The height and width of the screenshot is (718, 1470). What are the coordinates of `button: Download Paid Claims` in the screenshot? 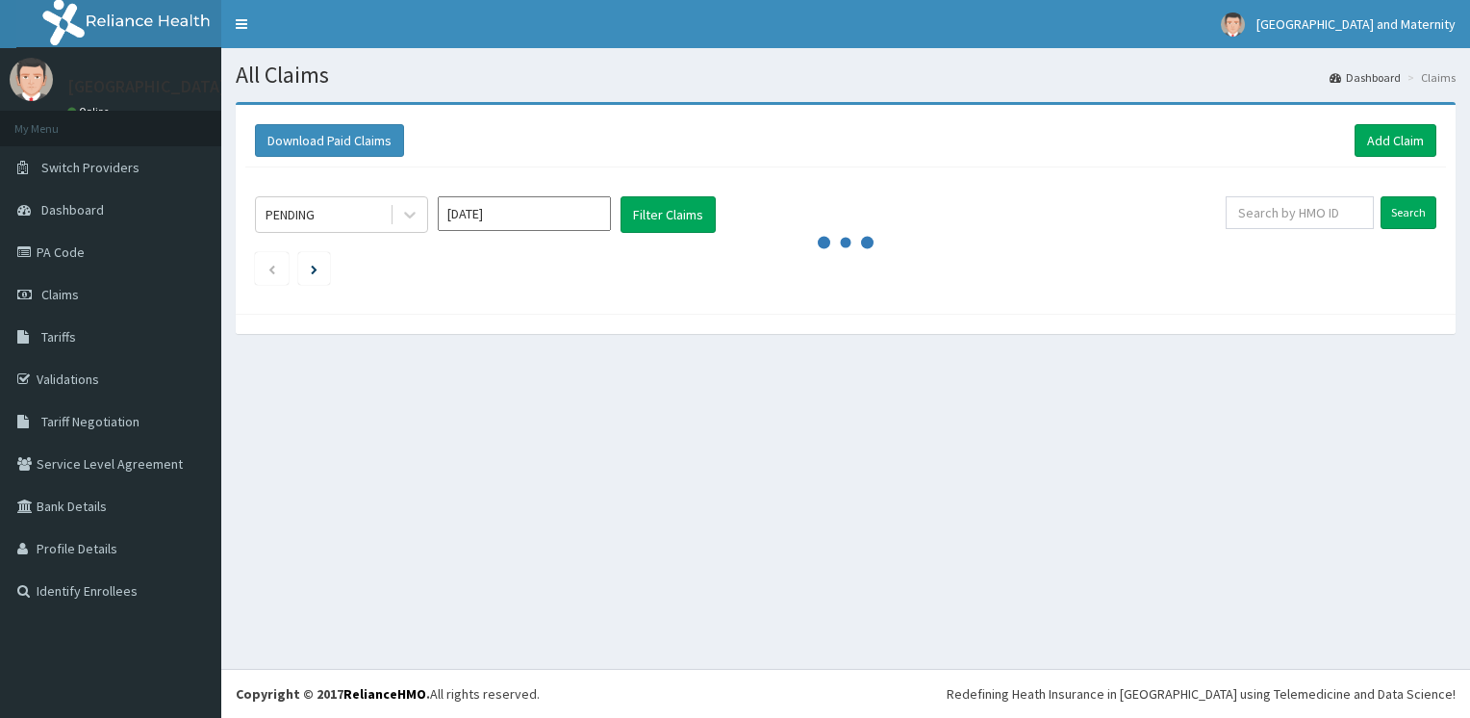 It's located at (329, 140).